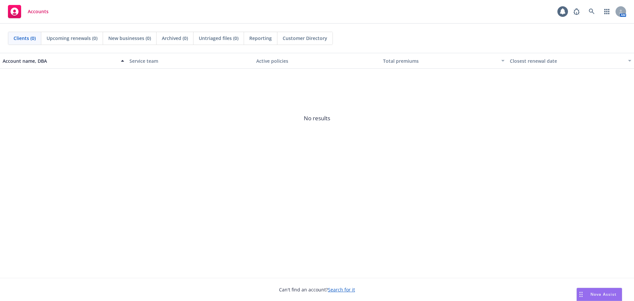  Describe the element at coordinates (440, 61) in the screenshot. I see `div: Total premiums` at that location.